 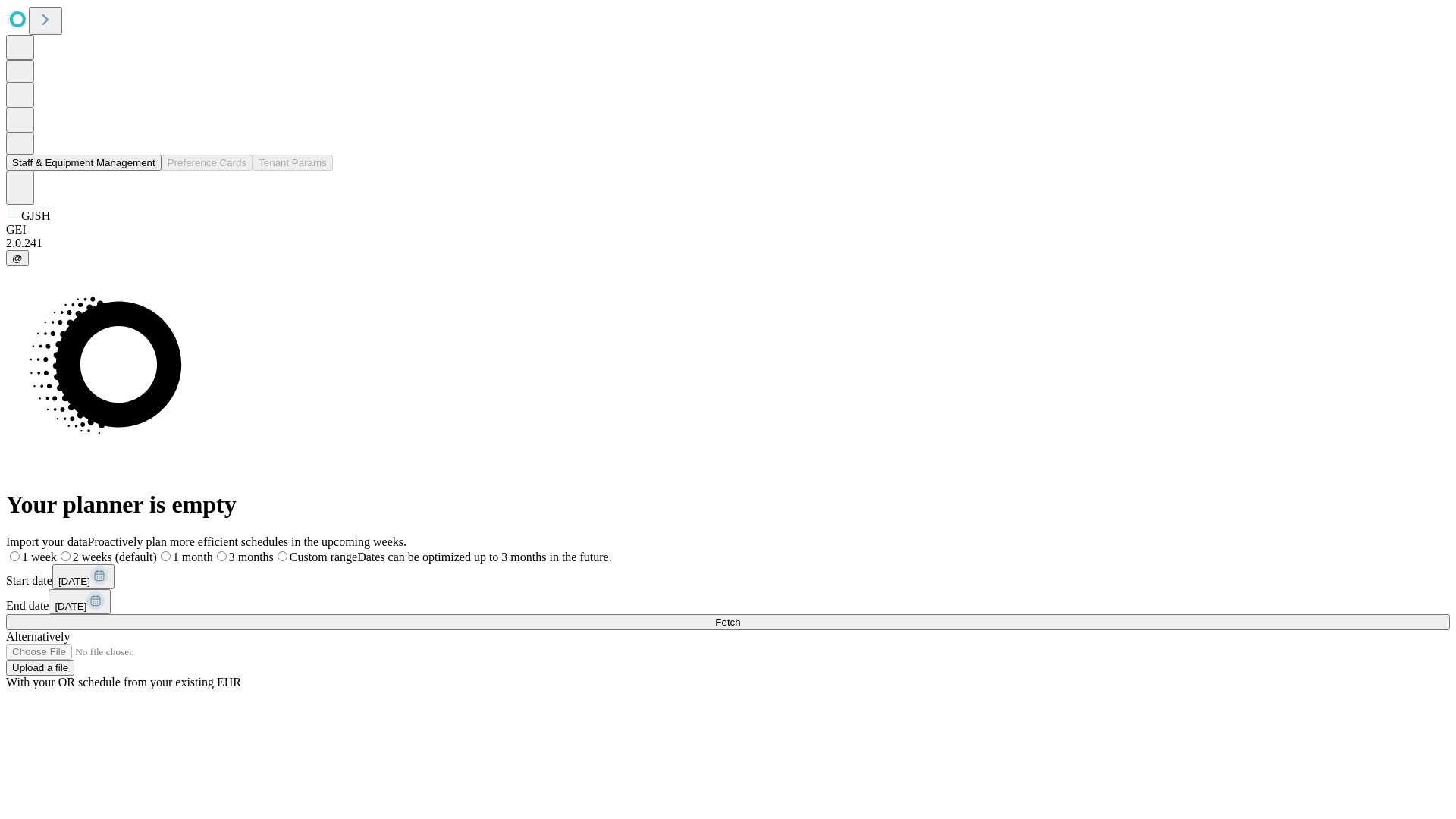 I want to click on input: 1 week, so click(x=15, y=556).